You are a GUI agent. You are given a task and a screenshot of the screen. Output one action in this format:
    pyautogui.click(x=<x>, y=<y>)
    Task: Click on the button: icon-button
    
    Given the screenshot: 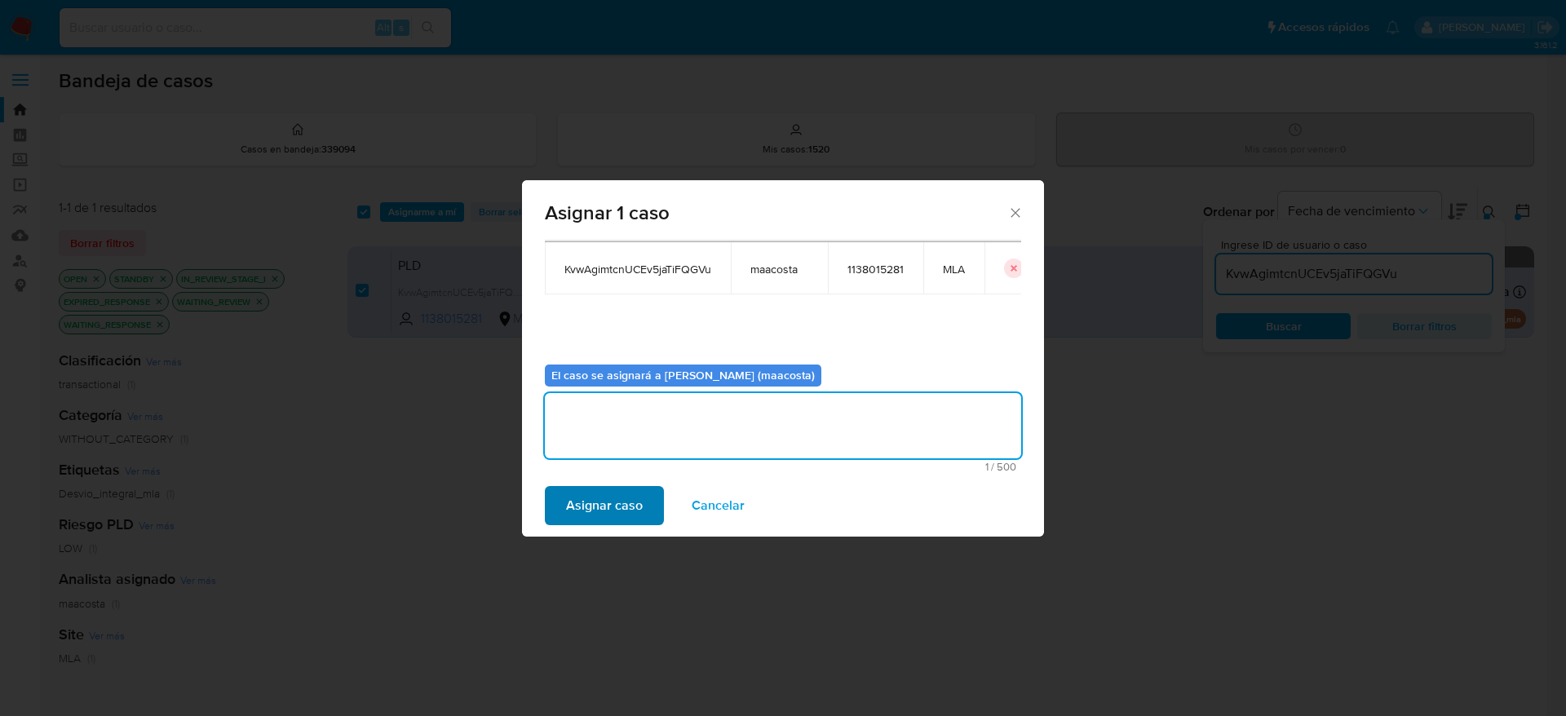 What is the action you would take?
    pyautogui.click(x=1014, y=268)
    